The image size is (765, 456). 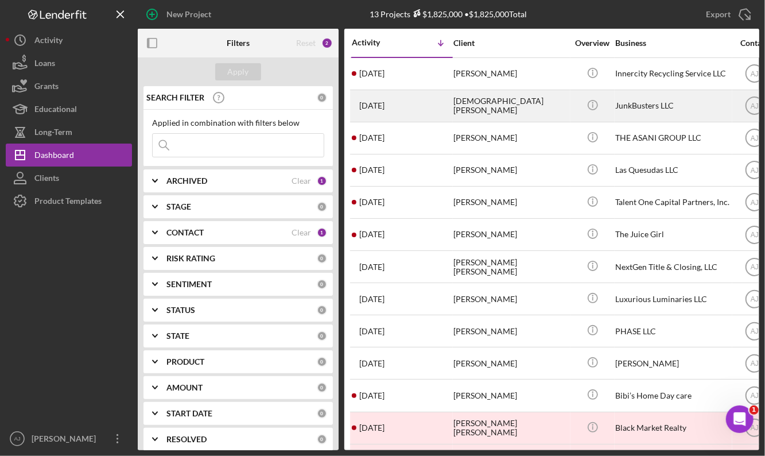 What do you see at coordinates (187, 439) in the screenshot?
I see `b: RESOLVED` at bounding box center [187, 439].